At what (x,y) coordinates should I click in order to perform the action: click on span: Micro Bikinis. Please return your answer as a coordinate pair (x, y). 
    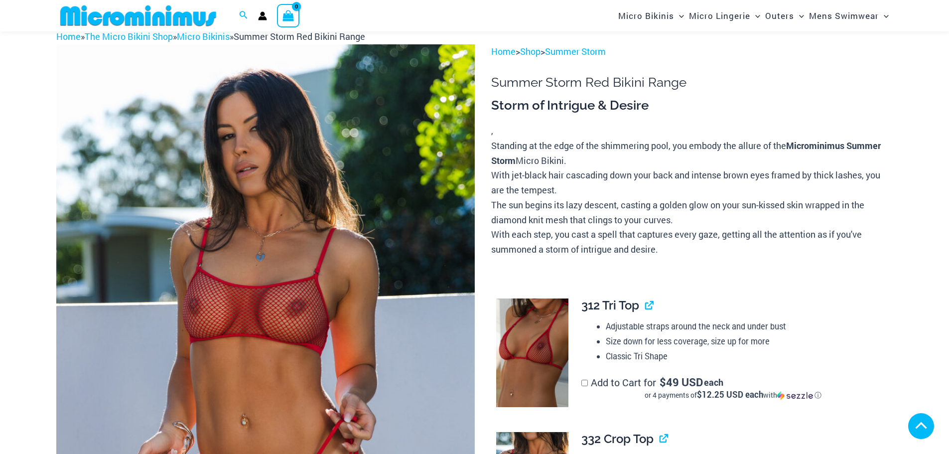
    Looking at the image, I should click on (646, 15).